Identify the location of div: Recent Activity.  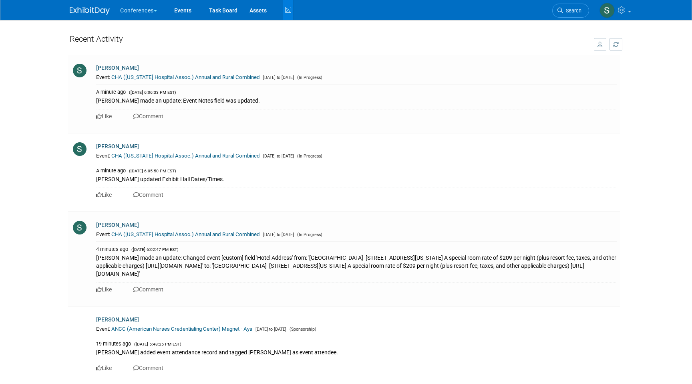
(328, 40).